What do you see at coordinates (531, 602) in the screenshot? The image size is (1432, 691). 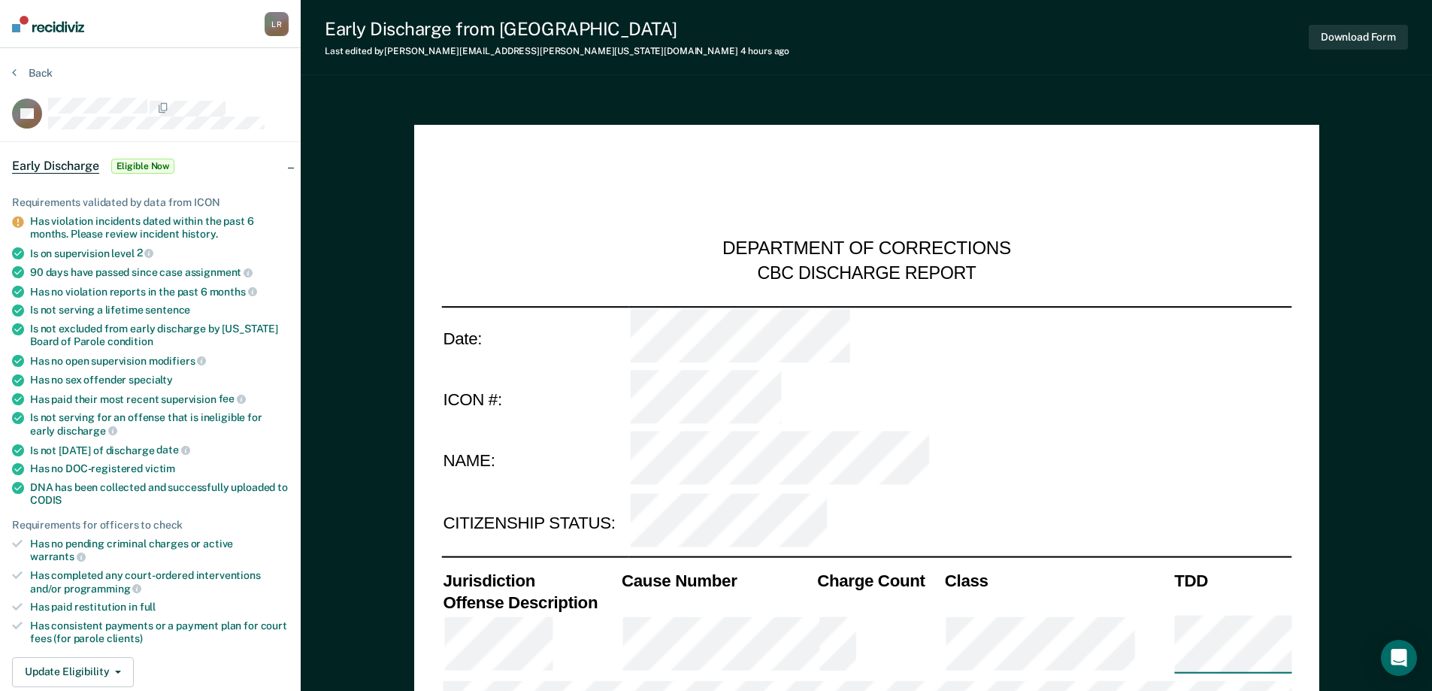 I see `th: Offense Description` at bounding box center [531, 602].